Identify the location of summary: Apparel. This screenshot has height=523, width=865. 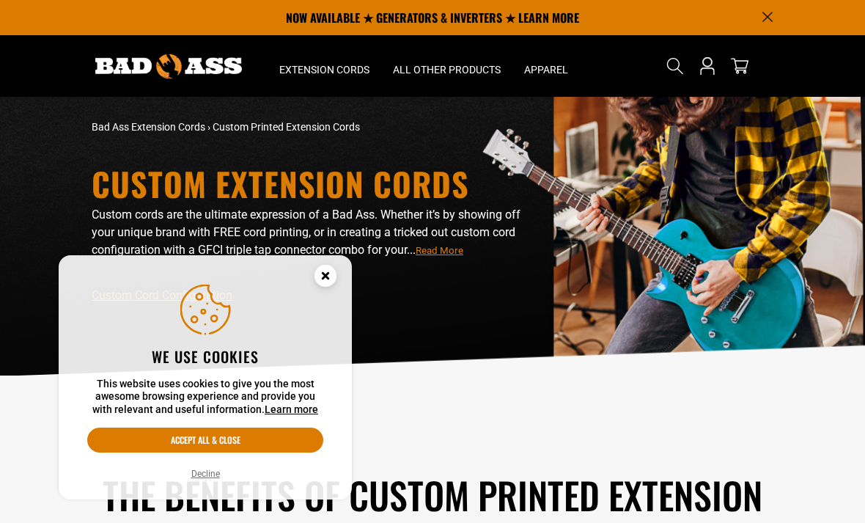
(546, 66).